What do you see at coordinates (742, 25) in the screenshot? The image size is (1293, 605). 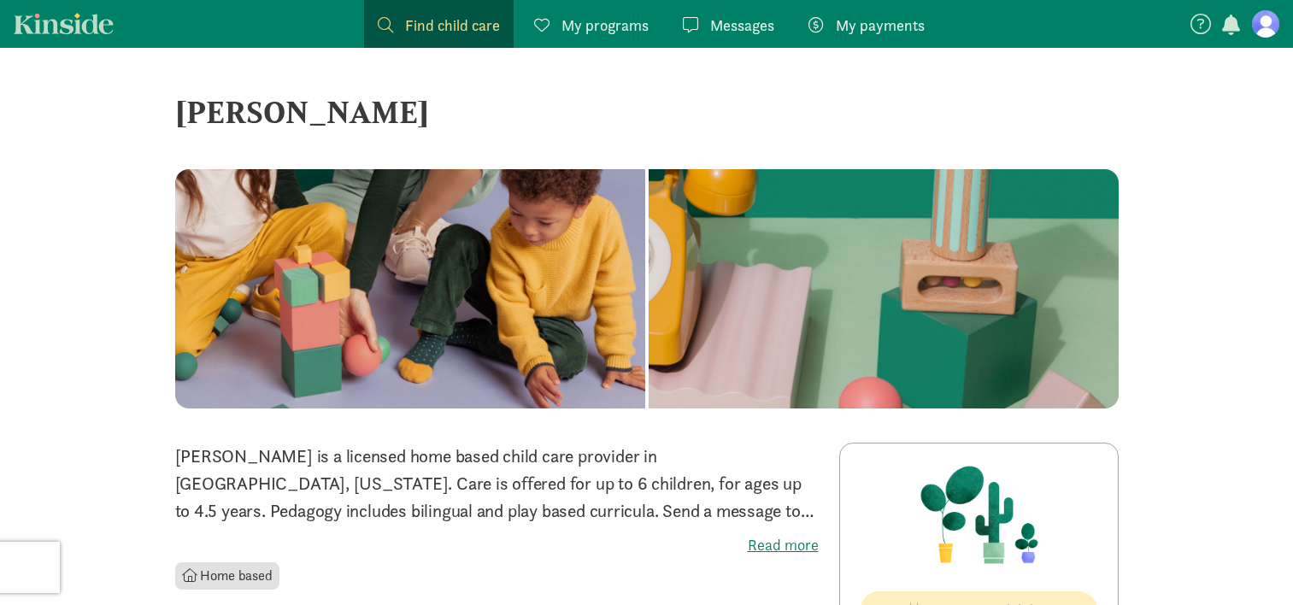 I see `span: Messages` at bounding box center [742, 25].